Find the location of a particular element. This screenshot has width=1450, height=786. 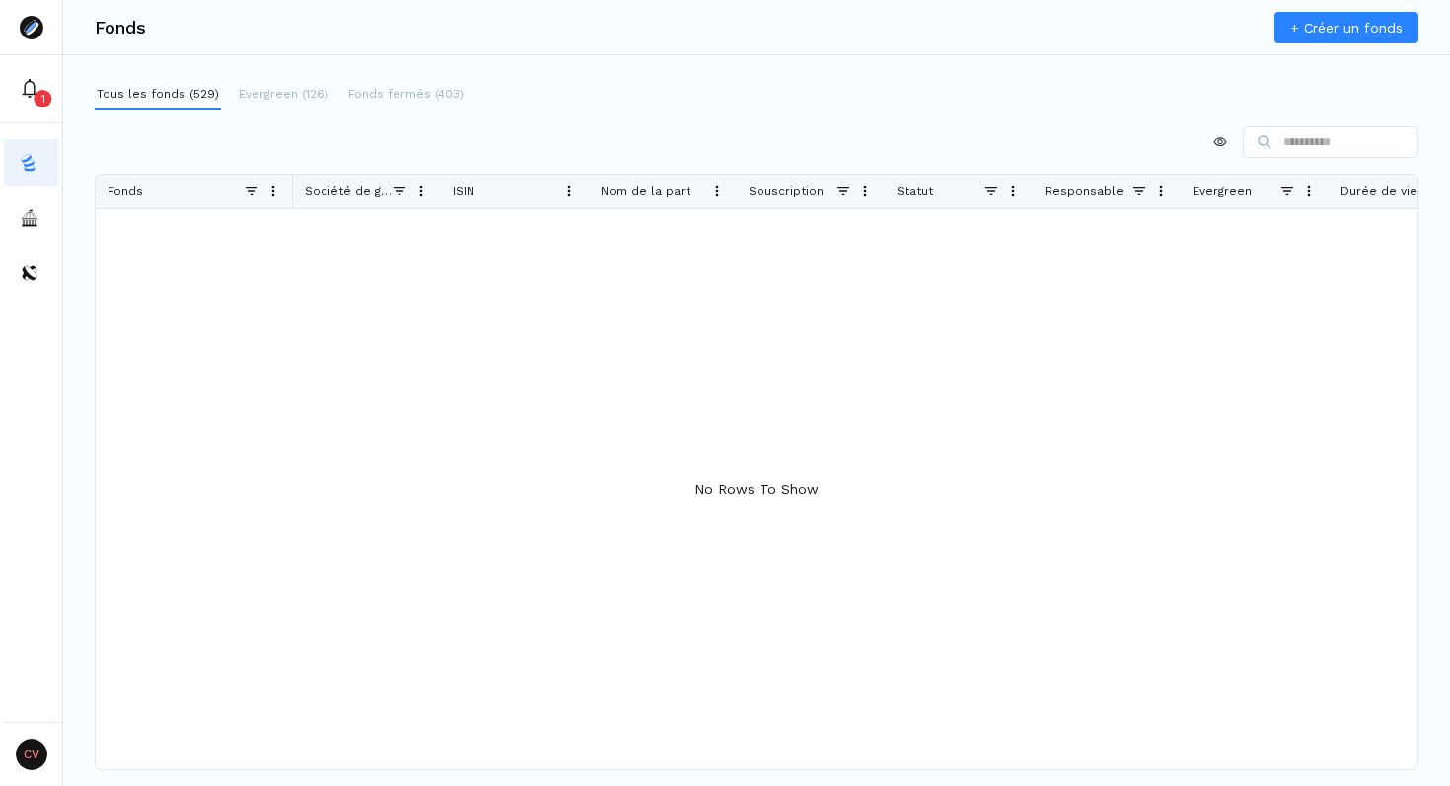

span: Evergreen is located at coordinates (1222, 191).